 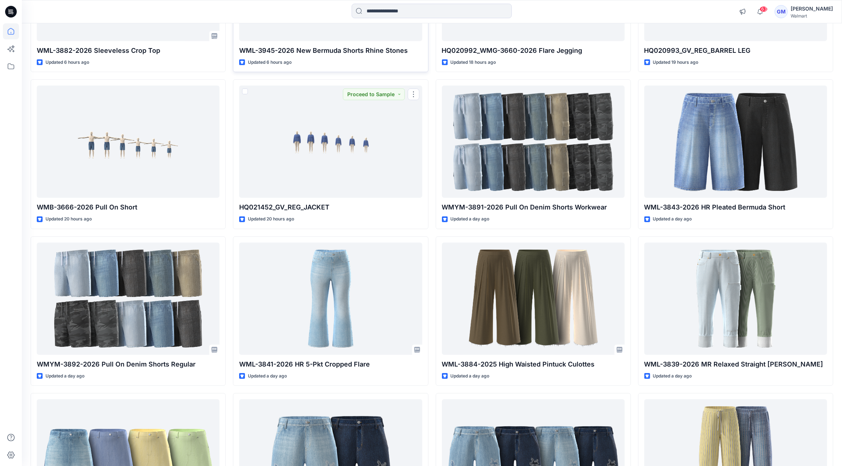 I want to click on p: WMYM-3892-2026 Pull On Denim Shorts Regular, so click(x=128, y=364).